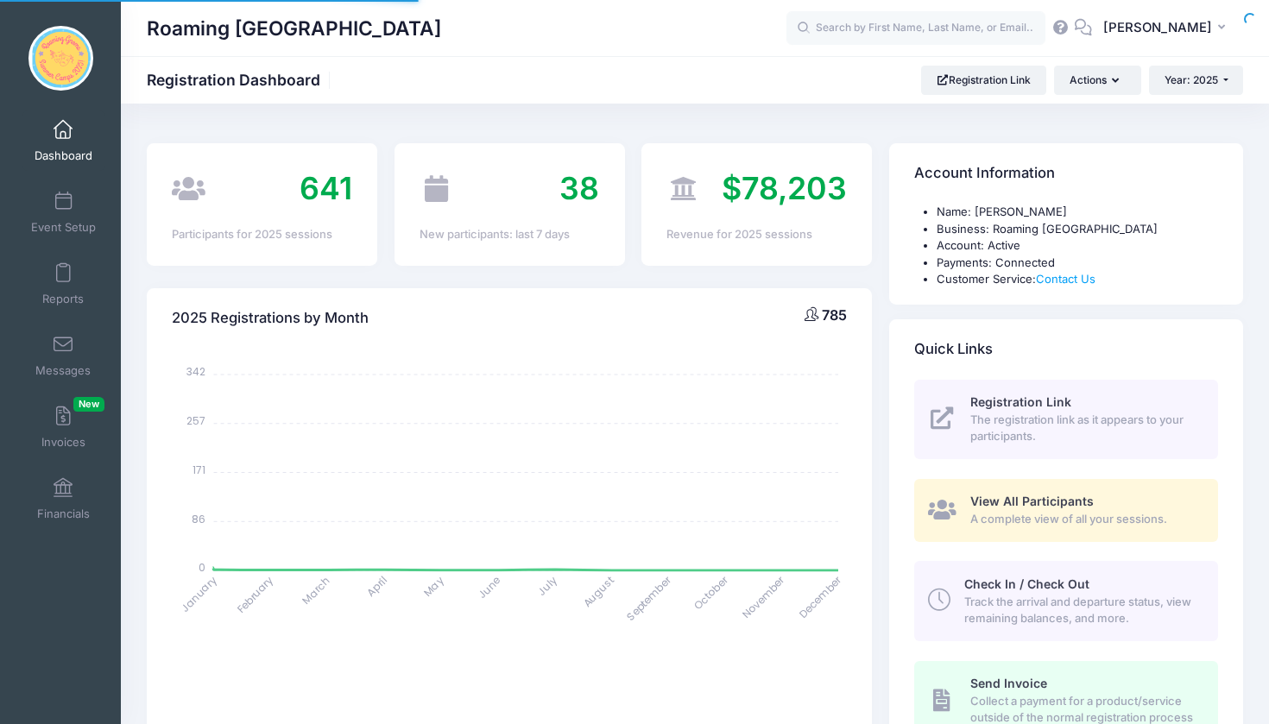 Image resolution: width=1269 pixels, height=724 pixels. Describe the element at coordinates (756, 235) in the screenshot. I see `div: Revenue for 2025 sessions` at that location.